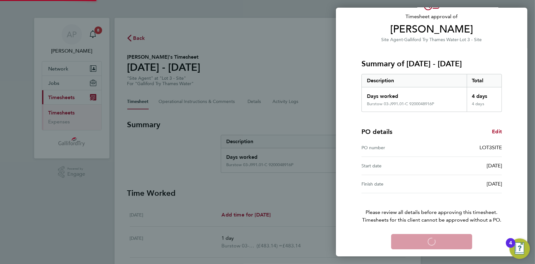 The image size is (535, 264). Describe the element at coordinates (431, 220) in the screenshot. I see `span: Timesheets for this client cannot be approved without a PO.` at that location.